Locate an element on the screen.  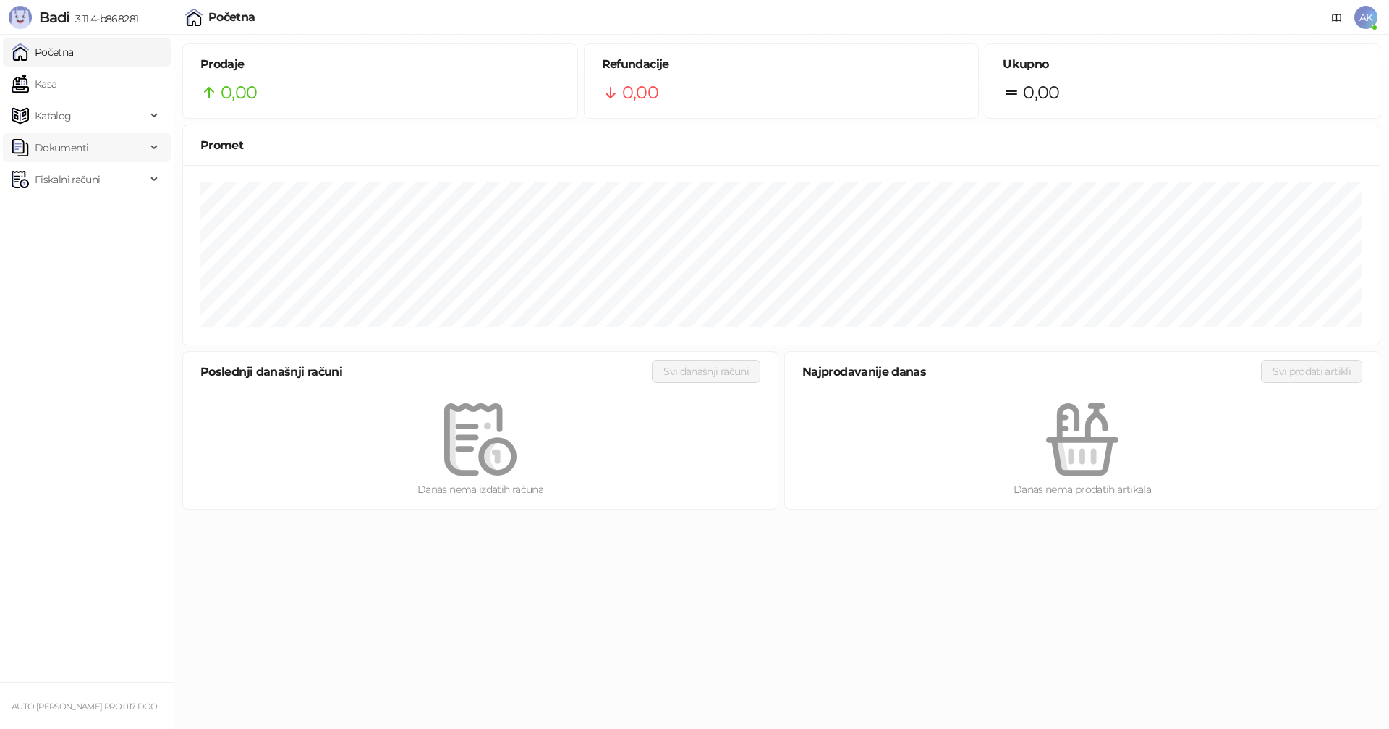
a: Kasa is located at coordinates (34, 84).